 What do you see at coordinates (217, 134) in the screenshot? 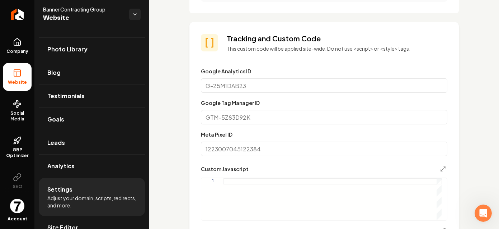
I see `label: Meta Pixel ID` at bounding box center [217, 134].